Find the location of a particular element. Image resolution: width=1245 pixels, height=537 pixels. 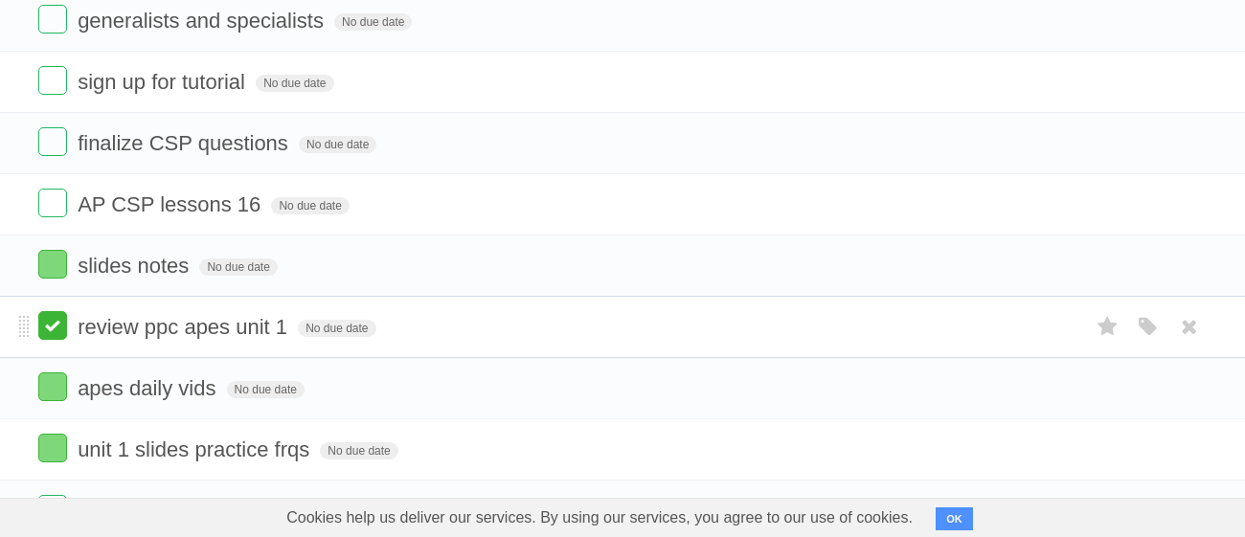

div: Sort New > Old is located at coordinates (622, 34).